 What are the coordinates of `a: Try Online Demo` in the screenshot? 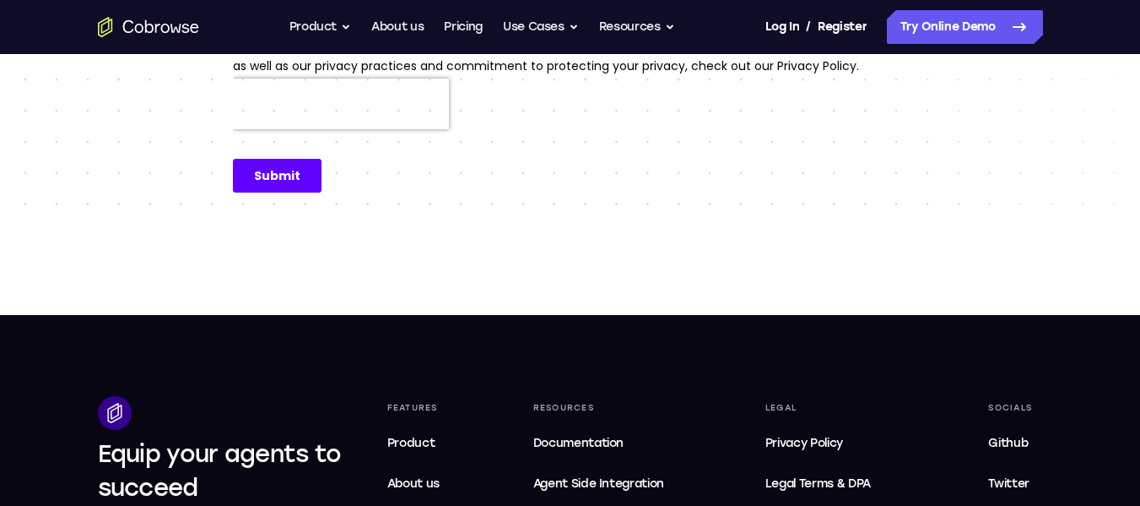 It's located at (965, 27).